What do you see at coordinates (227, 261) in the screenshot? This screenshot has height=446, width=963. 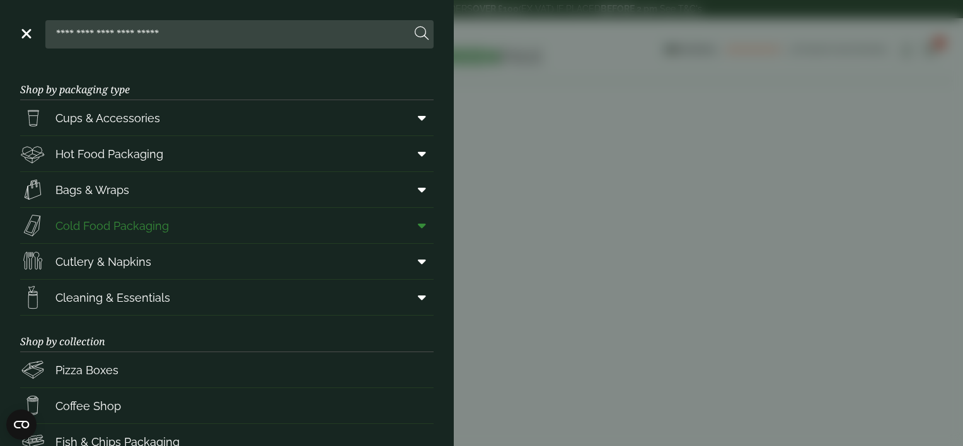 I see `a: Cutlery & Napkins` at bounding box center [227, 261].